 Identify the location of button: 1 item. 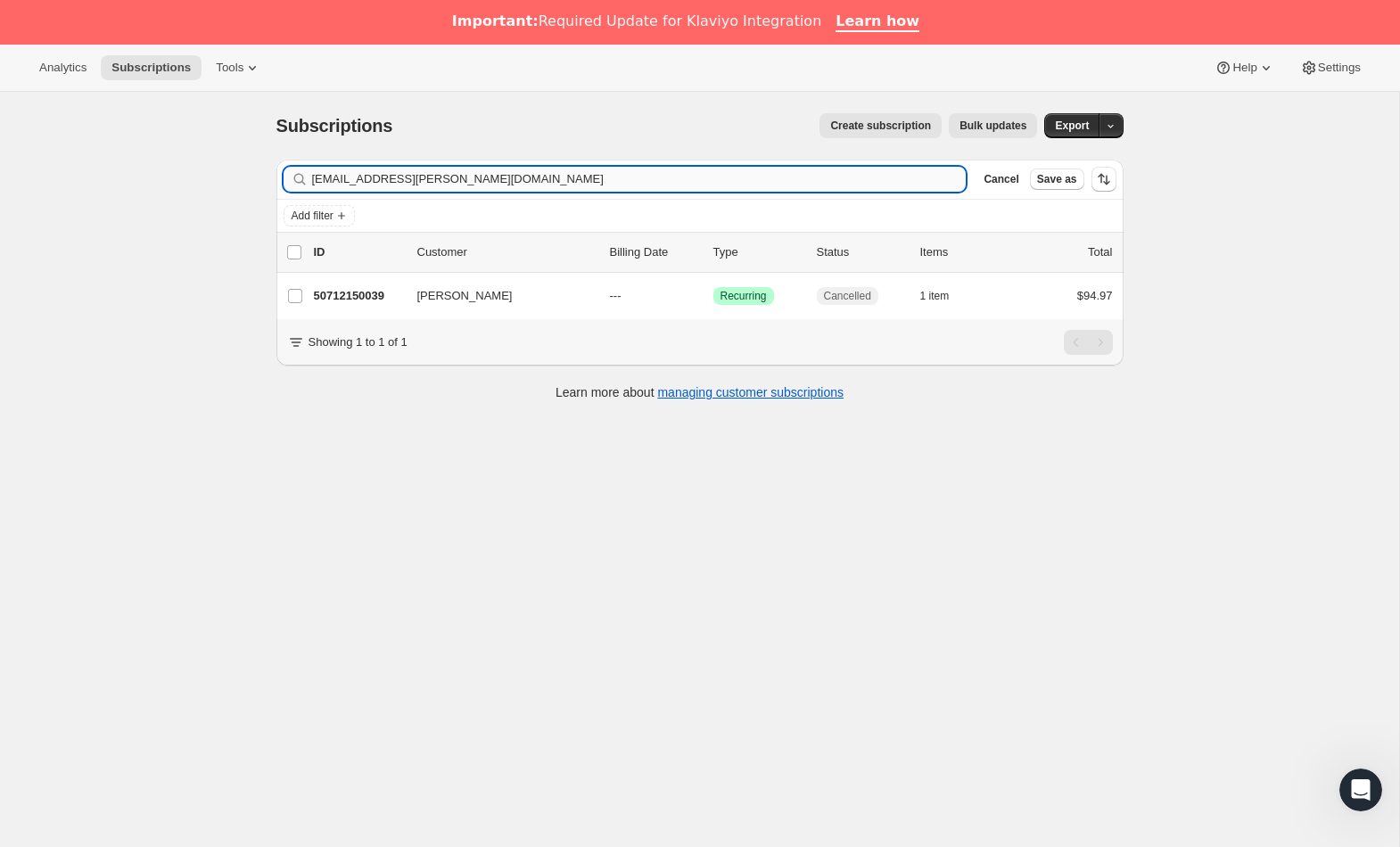
(944, 296).